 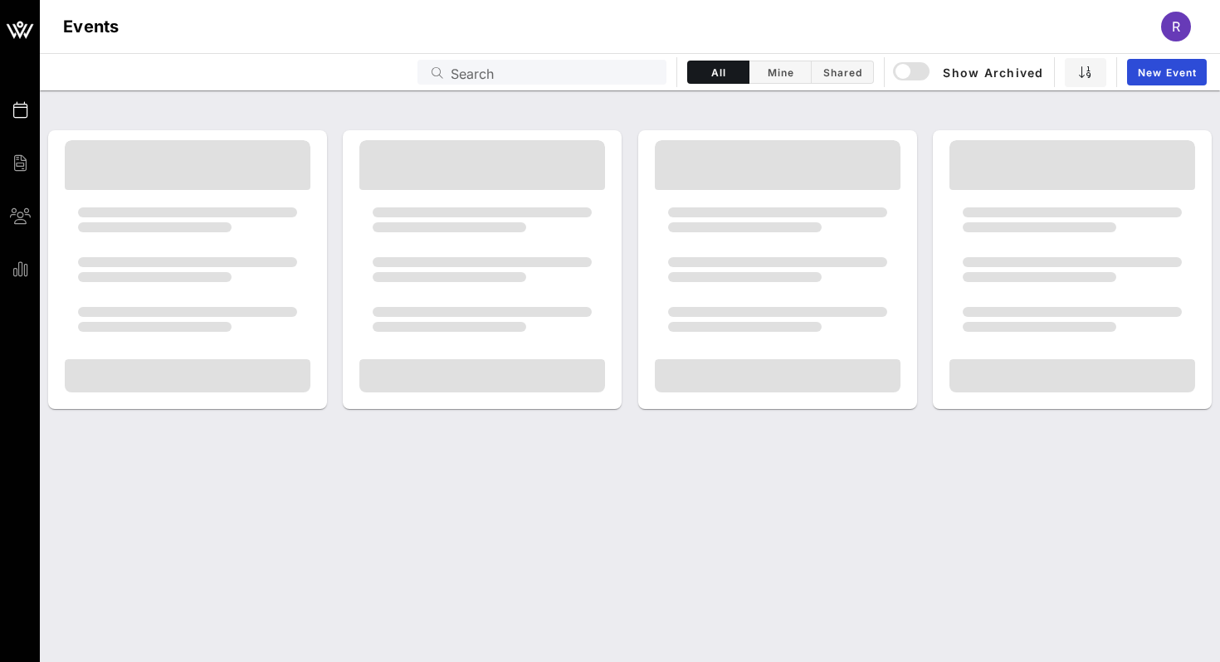 What do you see at coordinates (842, 72) in the screenshot?
I see `button: Shared` at bounding box center [842, 72].